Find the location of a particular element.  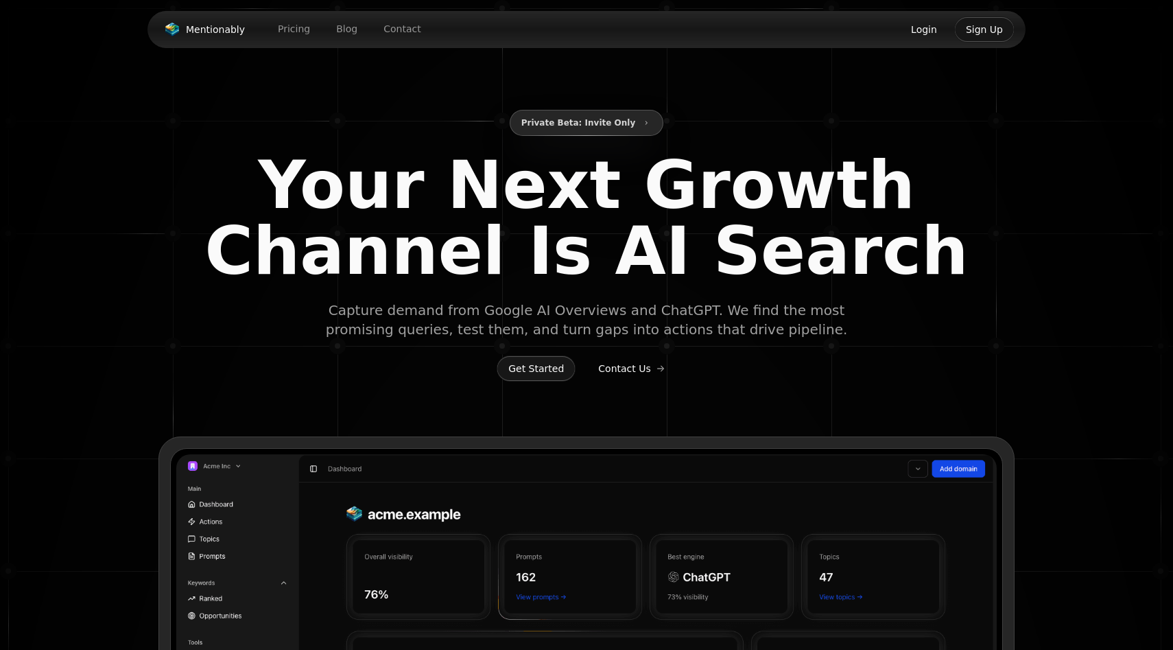

span: Private Beta: Invite Only is located at coordinates (578, 123).